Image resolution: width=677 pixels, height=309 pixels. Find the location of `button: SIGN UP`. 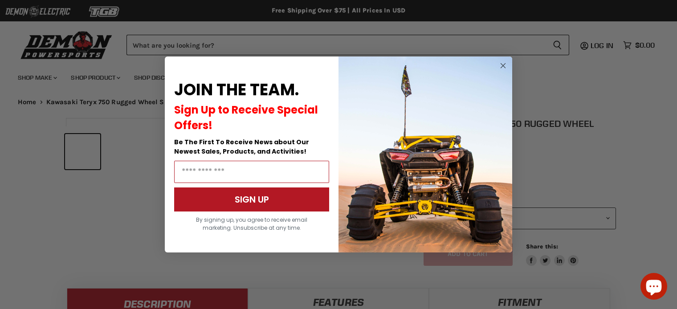

button: SIGN UP is located at coordinates (252, 199).